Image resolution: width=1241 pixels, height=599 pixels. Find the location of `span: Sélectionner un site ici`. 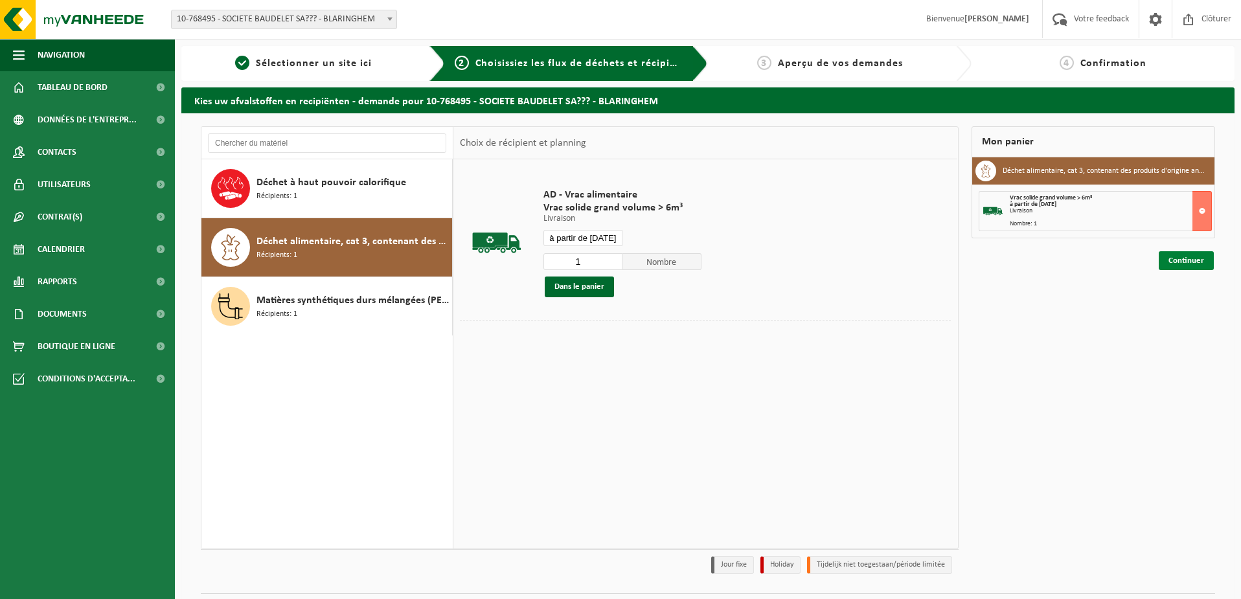

span: Sélectionner un site ici is located at coordinates (313, 63).